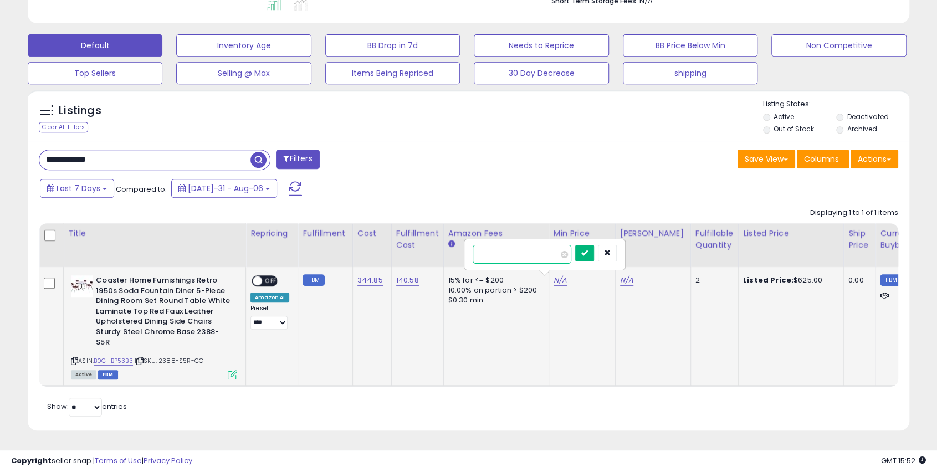 The width and height of the screenshot is (937, 472). I want to click on a: B0CHBP53B3, so click(113, 361).